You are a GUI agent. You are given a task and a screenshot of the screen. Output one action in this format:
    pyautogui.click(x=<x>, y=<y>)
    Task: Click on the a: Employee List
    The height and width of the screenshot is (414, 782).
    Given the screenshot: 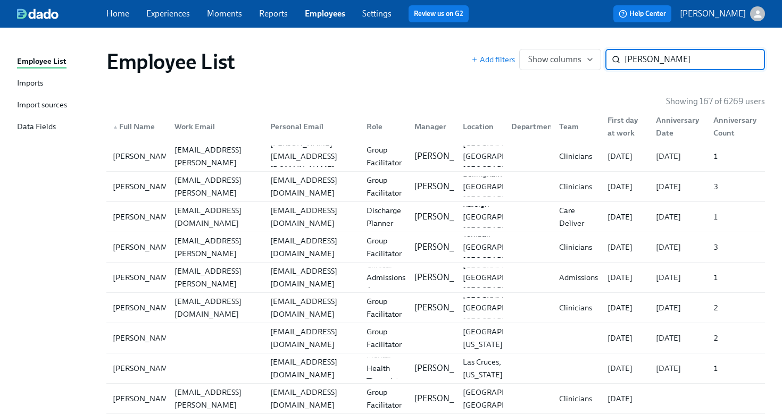 What is the action you would take?
    pyautogui.click(x=57, y=62)
    